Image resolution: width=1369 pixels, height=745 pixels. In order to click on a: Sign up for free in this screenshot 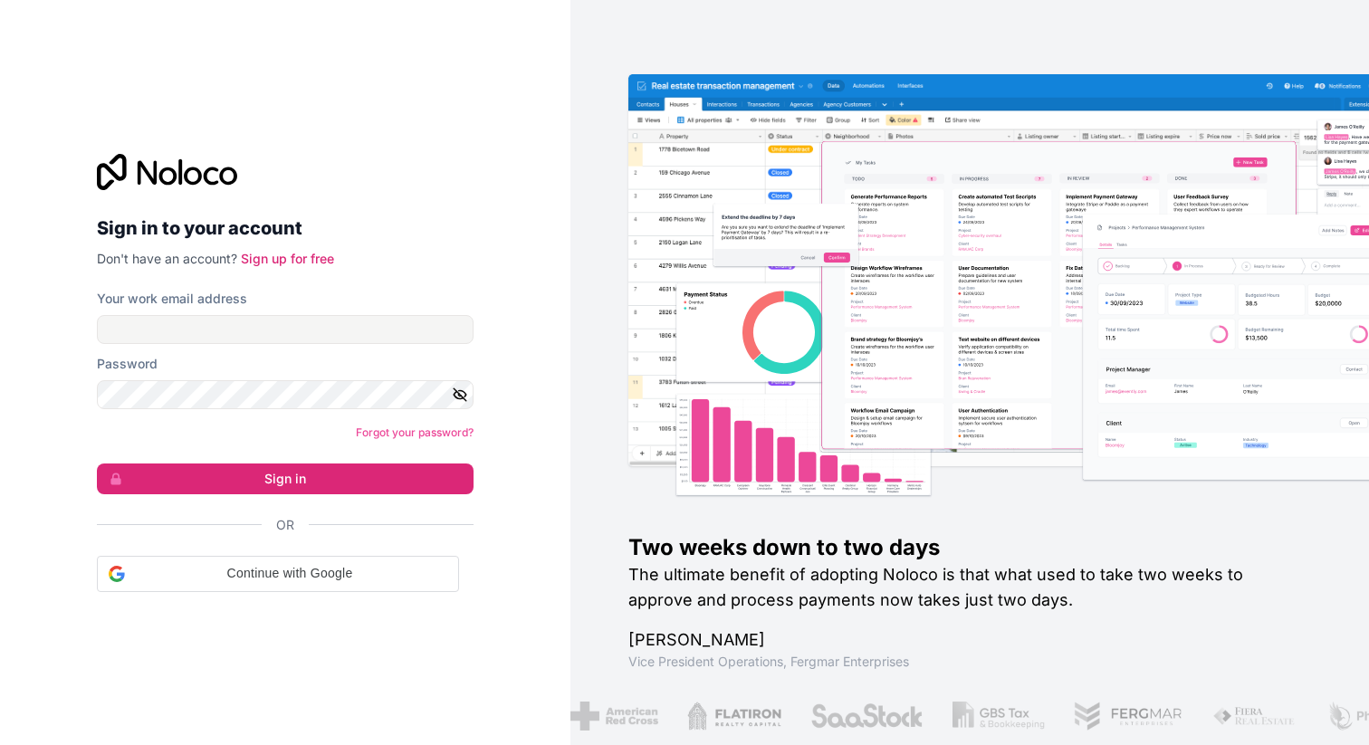, I will do `click(287, 258)`.